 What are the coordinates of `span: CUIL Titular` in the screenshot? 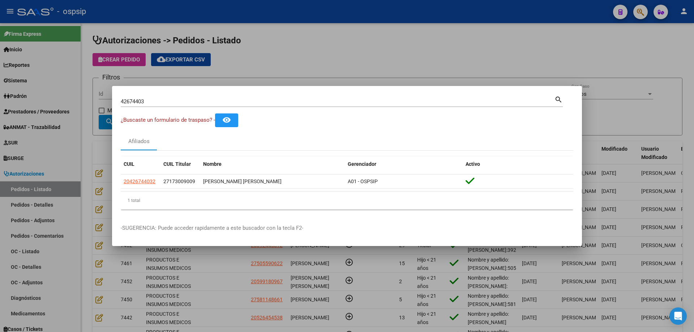 It's located at (177, 164).